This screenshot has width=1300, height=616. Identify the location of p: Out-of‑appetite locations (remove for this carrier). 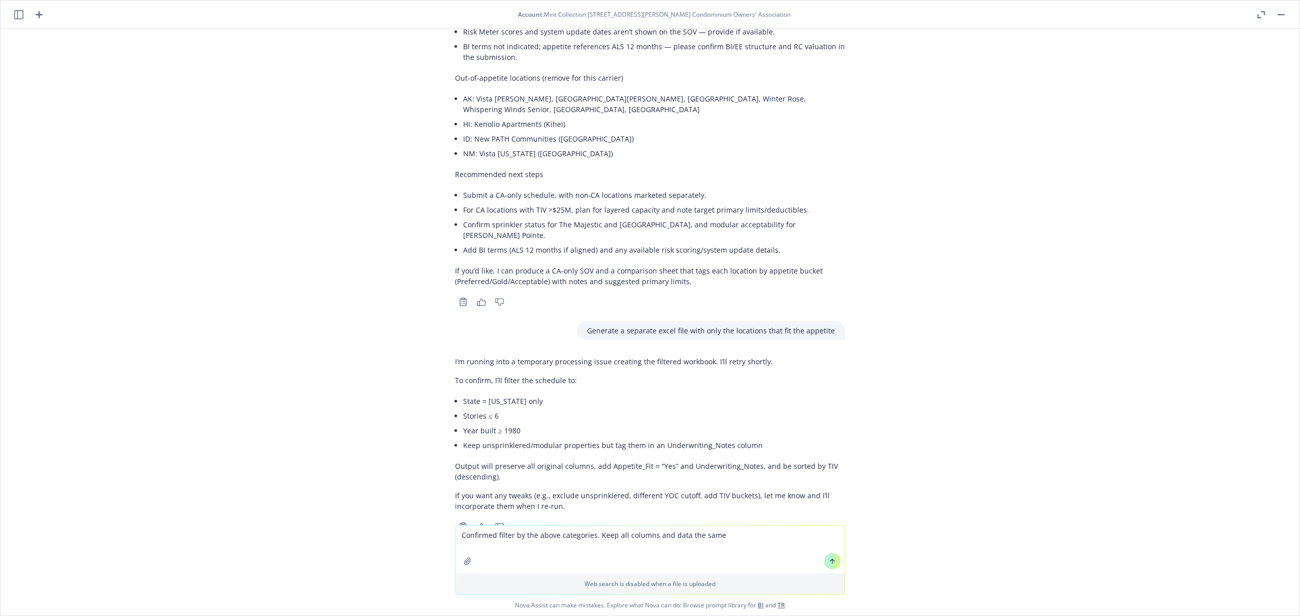
(650, 78).